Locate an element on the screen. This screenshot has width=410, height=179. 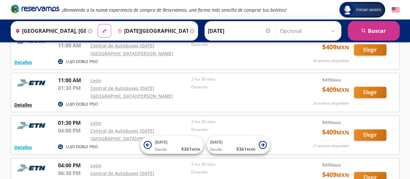
p: 06:30 PM is located at coordinates (73, 173).